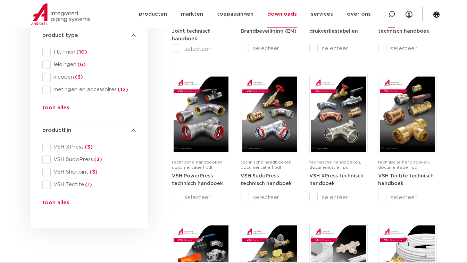 The width and height of the screenshot is (467, 263). I want to click on img: VSH-SudoPress_A4TM_5001604-2023-3.0_NL-pdf.jpg, so click(270, 114).